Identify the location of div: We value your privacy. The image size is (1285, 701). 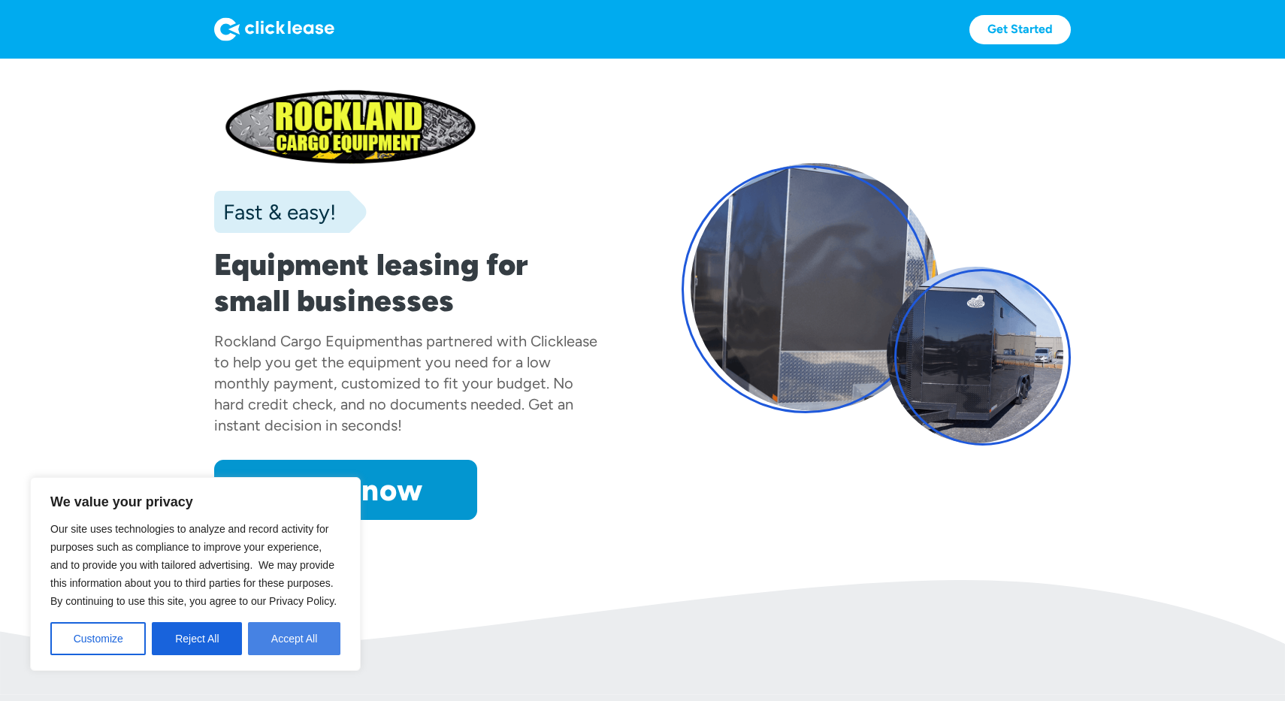
(195, 574).